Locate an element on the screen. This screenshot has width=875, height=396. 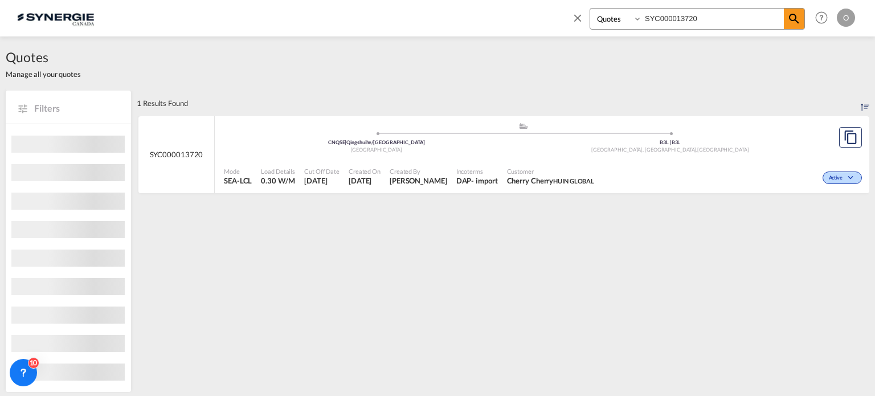
div: - import is located at coordinates (484, 181).